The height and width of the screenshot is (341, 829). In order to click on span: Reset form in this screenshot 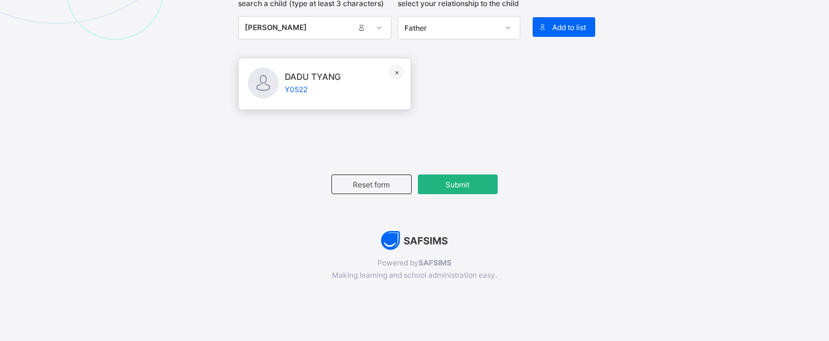, I will do `click(371, 184)`.